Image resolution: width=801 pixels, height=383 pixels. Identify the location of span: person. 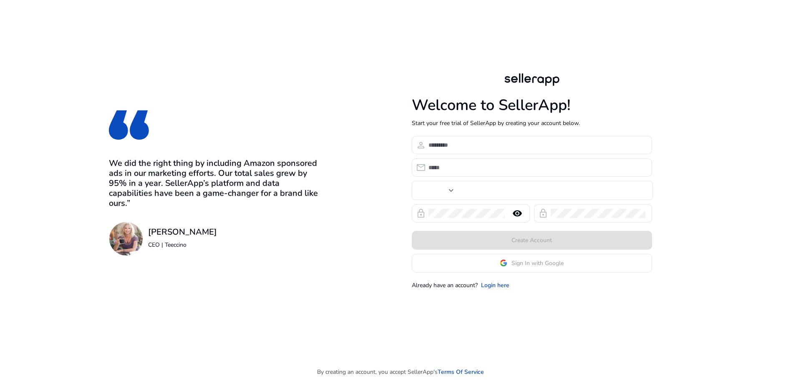
(421, 145).